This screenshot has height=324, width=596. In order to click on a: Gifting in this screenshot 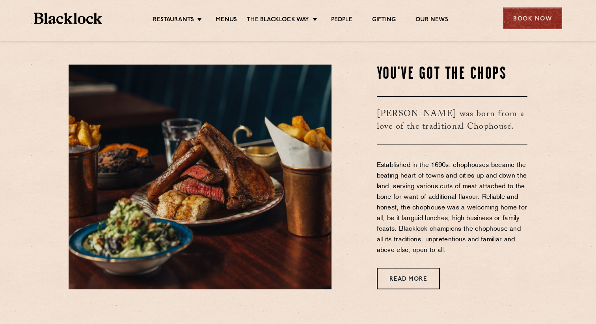, I will do `click(384, 20)`.